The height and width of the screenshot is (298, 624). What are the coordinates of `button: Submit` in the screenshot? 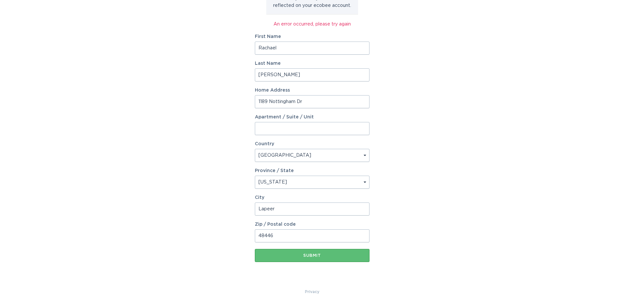 It's located at (312, 256).